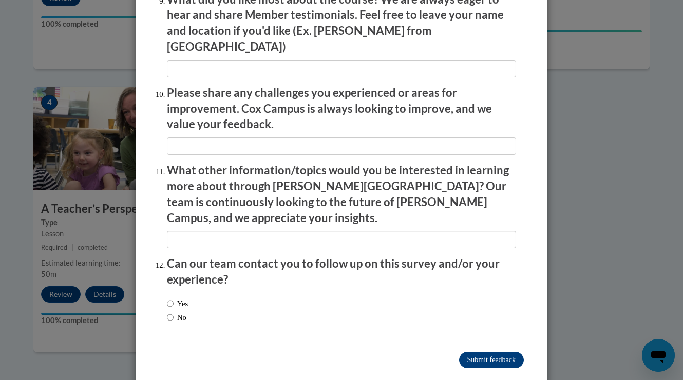 This screenshot has height=380, width=683. What do you see at coordinates (177, 318) in the screenshot?
I see `label: No` at bounding box center [177, 318].